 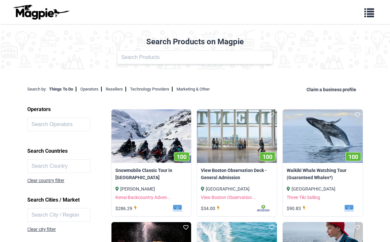 I want to click on img: View Boston Observation Deck - General Admission image, so click(x=237, y=136).